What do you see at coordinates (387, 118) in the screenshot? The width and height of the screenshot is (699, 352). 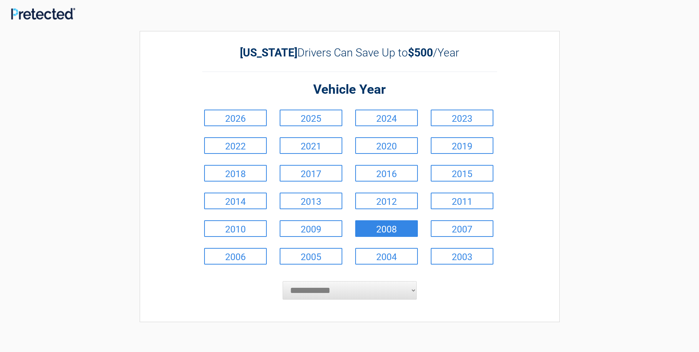 I see `a: 2024` at bounding box center [387, 118].